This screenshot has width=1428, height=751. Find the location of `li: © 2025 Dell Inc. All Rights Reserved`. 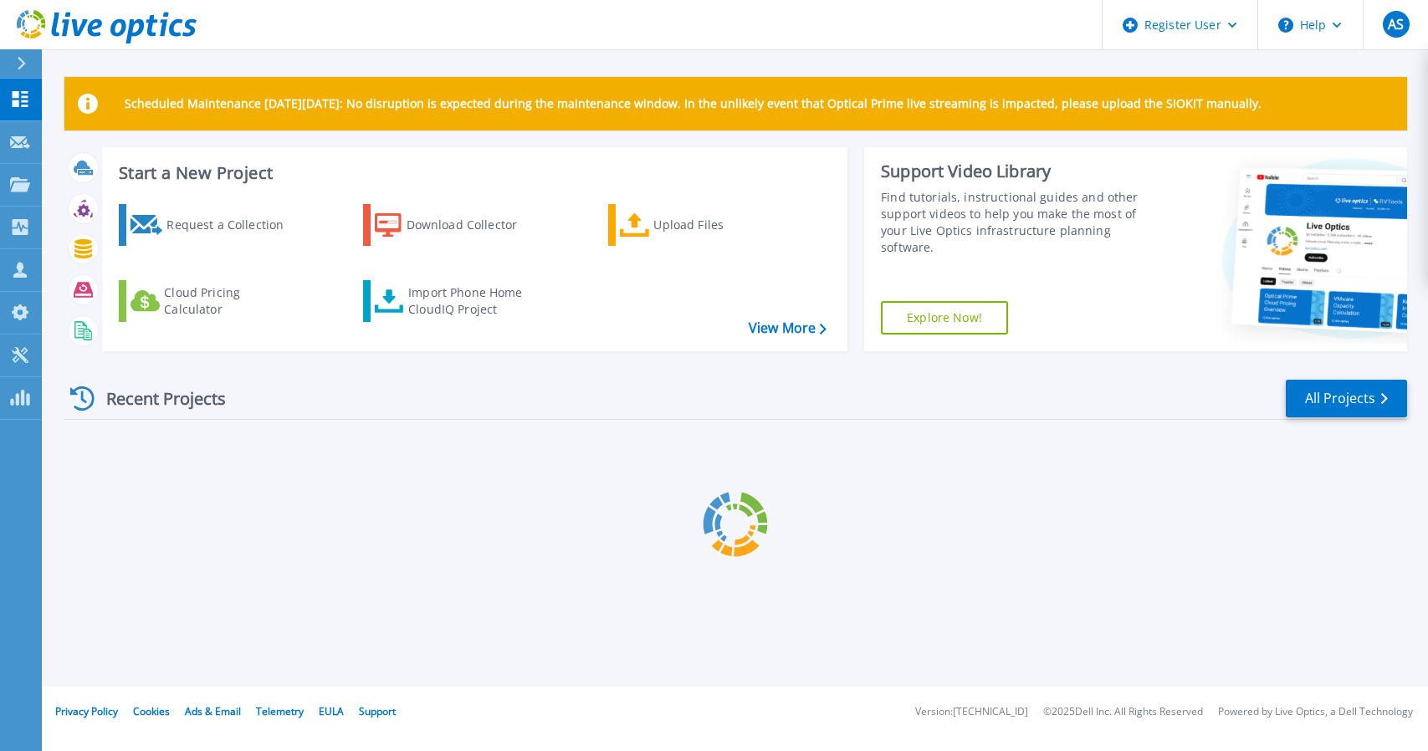

li: © 2025 Dell Inc. All Rights Reserved is located at coordinates (1123, 712).